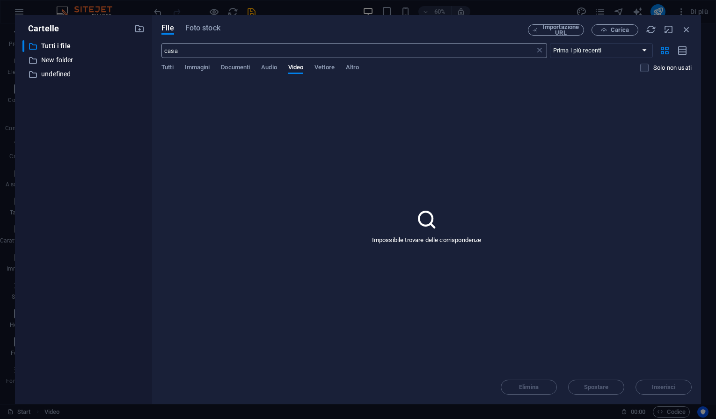 Image resolution: width=716 pixels, height=419 pixels. Describe the element at coordinates (203, 28) in the screenshot. I see `span: Foto stock` at that location.